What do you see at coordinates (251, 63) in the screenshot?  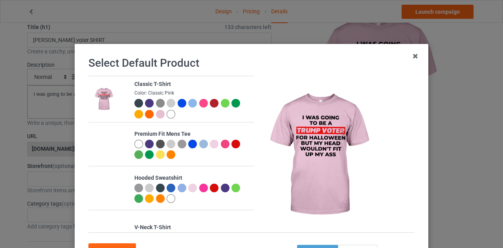 I see `h1: Select Default Product` at bounding box center [251, 63].